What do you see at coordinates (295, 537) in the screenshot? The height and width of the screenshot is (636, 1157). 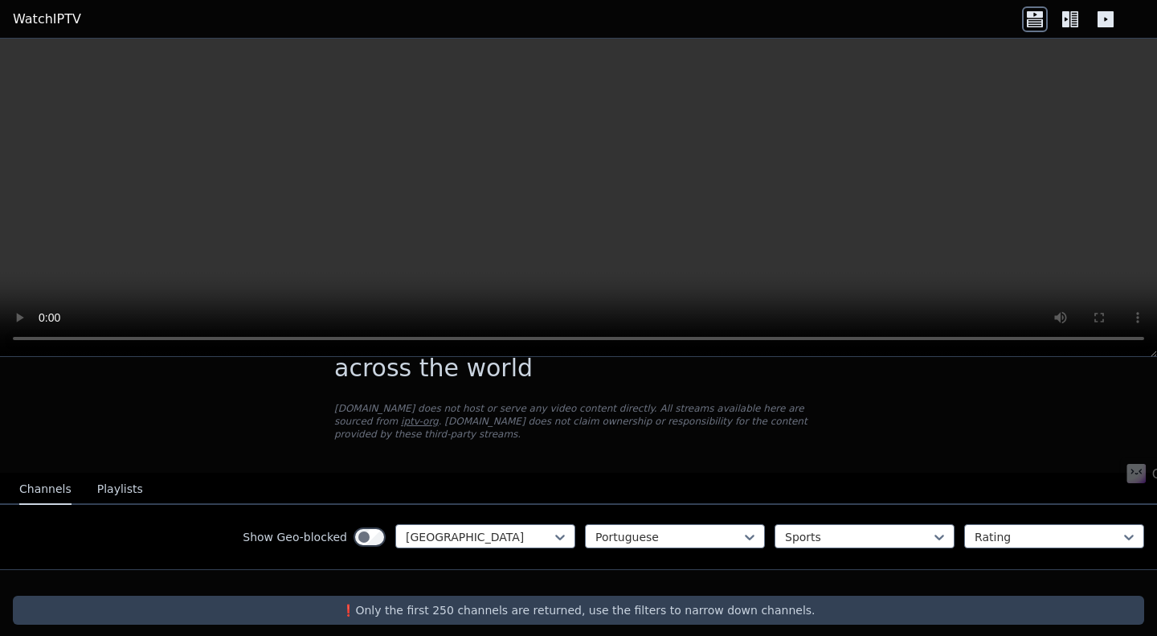 I see `label: Show Geo-blocked` at bounding box center [295, 537].